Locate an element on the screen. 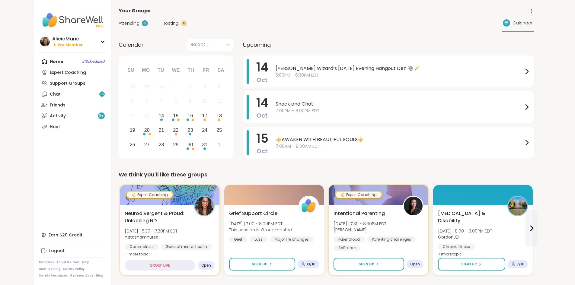 The width and height of the screenshot is (575, 285). div: We is located at coordinates (176, 70).